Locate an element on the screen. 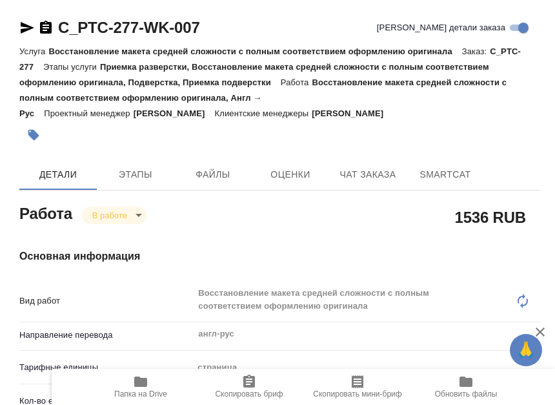 The image size is (555, 405). span: Файлы is located at coordinates (213, 174).